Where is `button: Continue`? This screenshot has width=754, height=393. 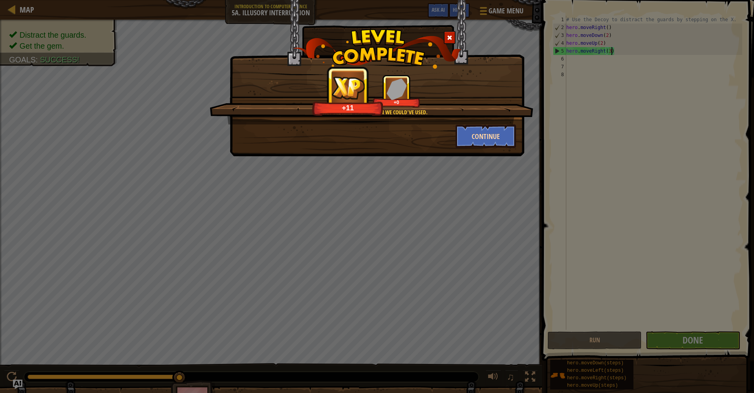
button: Continue is located at coordinates (486, 136).